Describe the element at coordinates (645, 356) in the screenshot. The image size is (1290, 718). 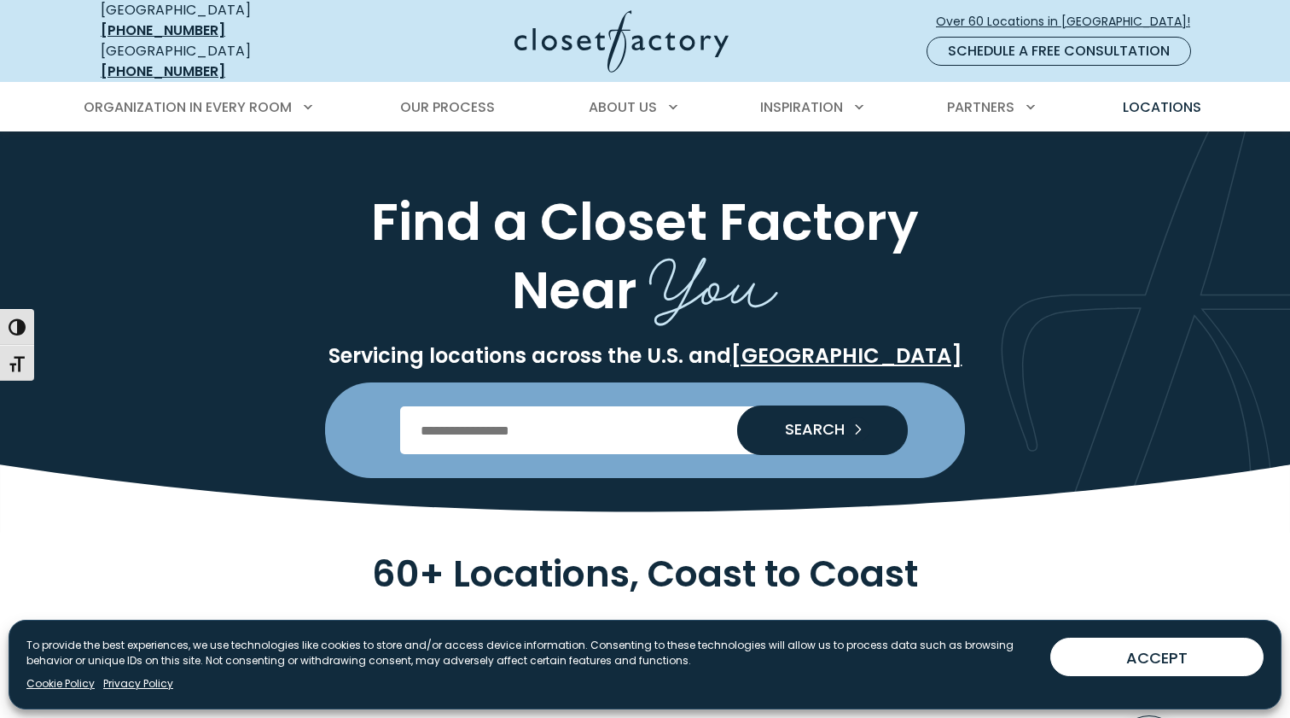
I see `p: Servicing locations across the U.S. and` at that location.